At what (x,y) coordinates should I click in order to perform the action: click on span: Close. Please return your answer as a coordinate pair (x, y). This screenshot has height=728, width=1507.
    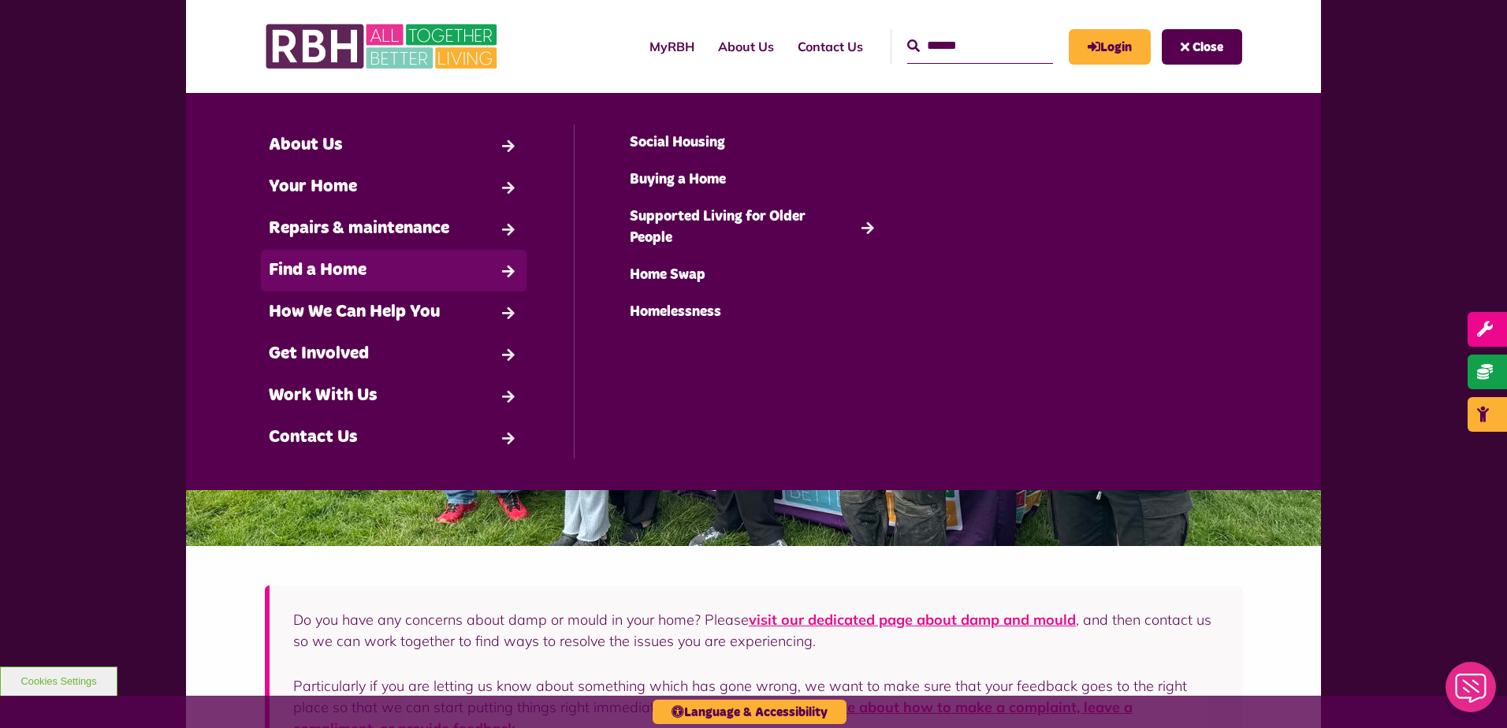
    Looking at the image, I should click on (1208, 47).